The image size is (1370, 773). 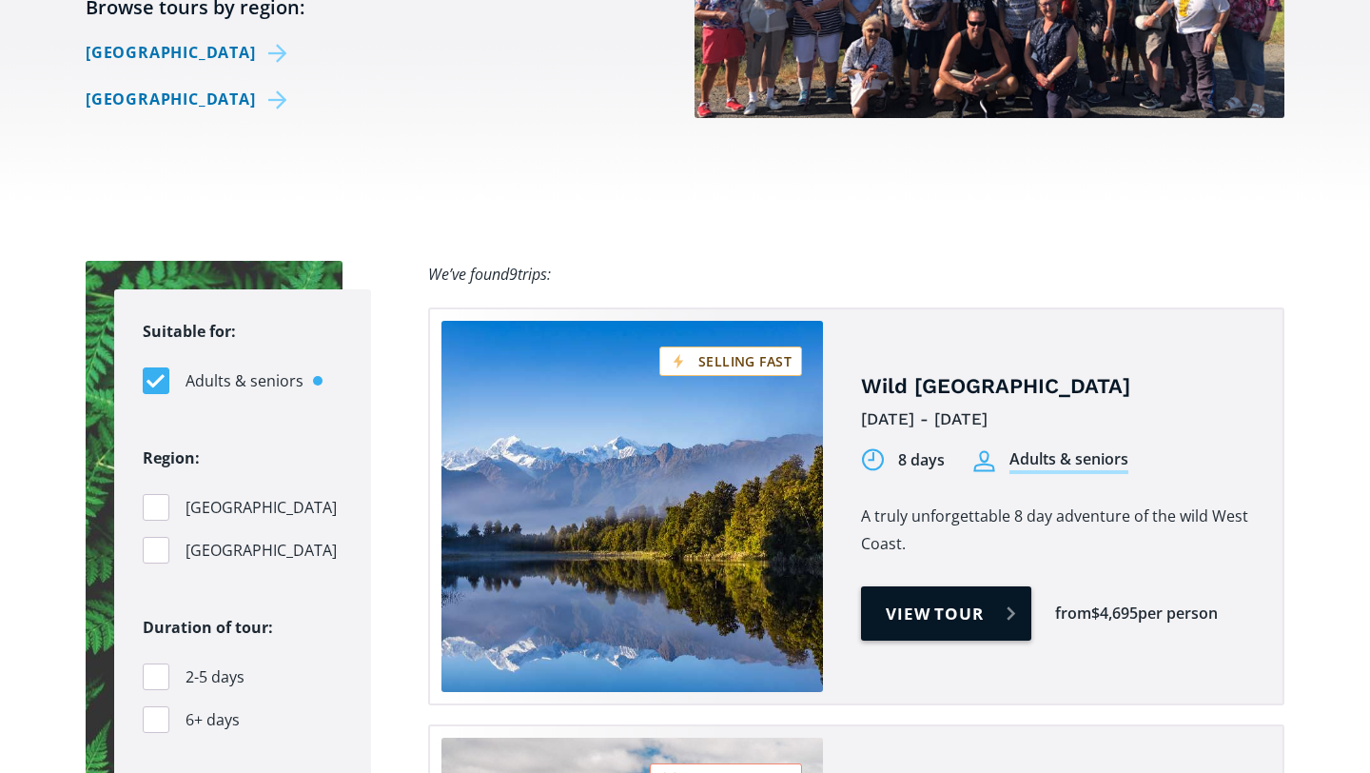 What do you see at coordinates (212, 719) in the screenshot?
I see `span: 6+ days` at bounding box center [212, 719].